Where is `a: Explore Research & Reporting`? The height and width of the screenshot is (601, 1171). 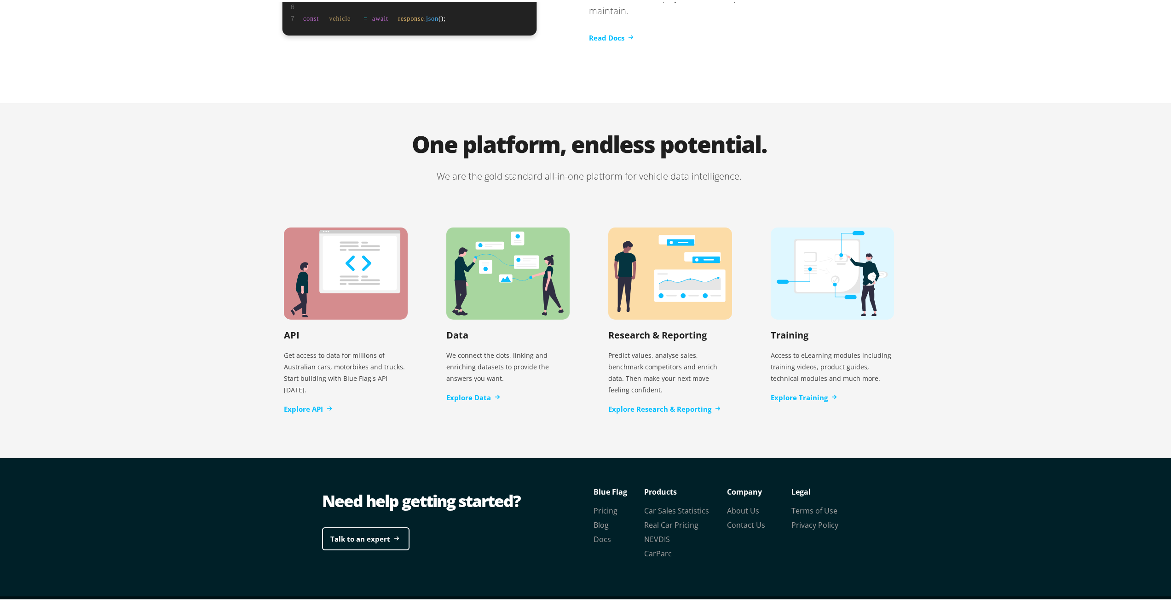
a: Explore Research & Reporting is located at coordinates (665, 407).